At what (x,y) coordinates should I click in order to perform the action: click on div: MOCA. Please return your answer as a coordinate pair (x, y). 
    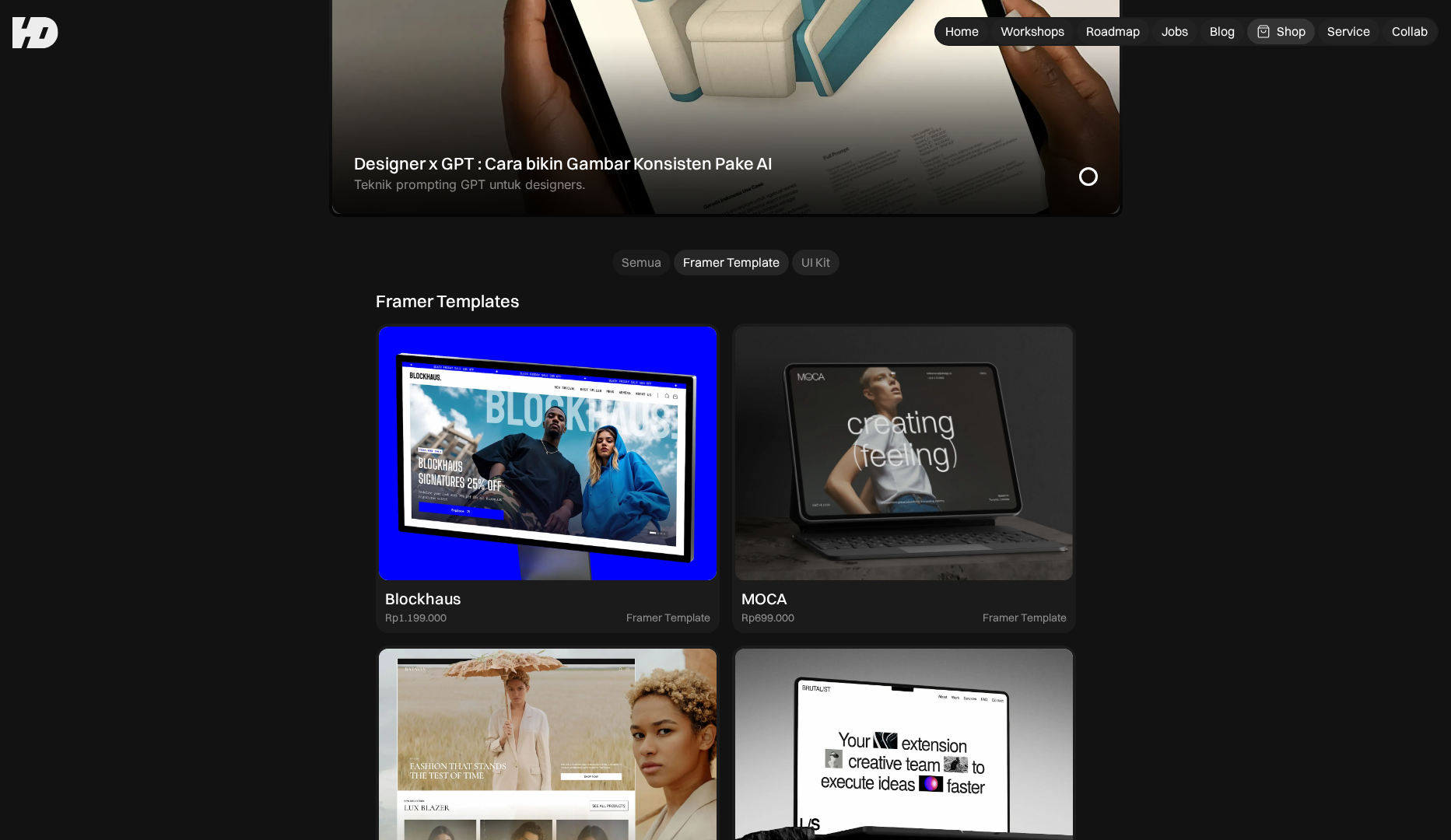
    Looking at the image, I should click on (764, 599).